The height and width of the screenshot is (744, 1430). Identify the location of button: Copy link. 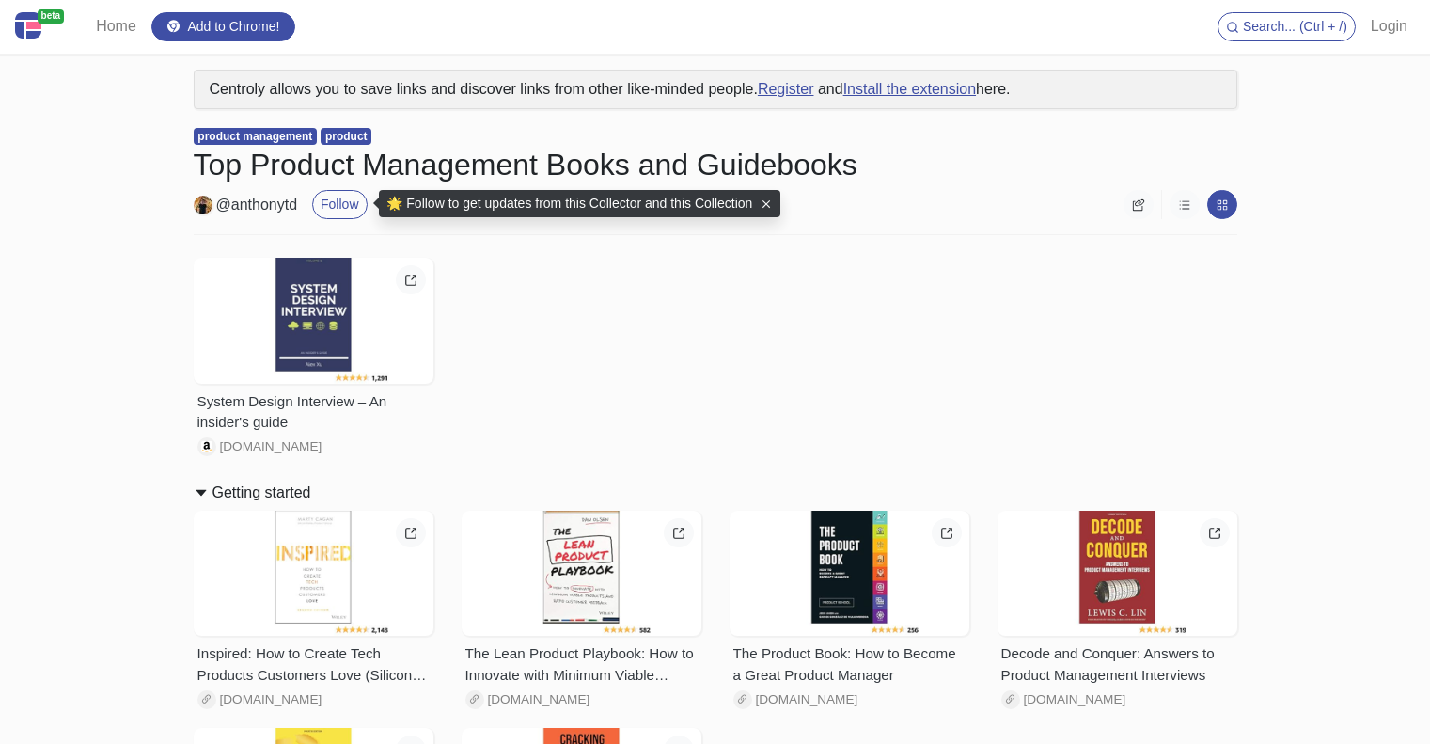
(1139, 204).